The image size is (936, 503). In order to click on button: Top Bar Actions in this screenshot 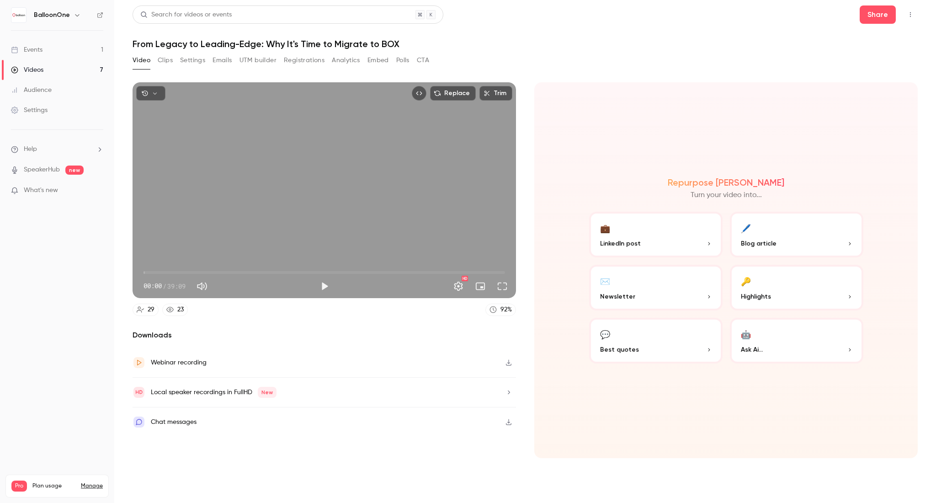, I will do `click(911, 15)`.